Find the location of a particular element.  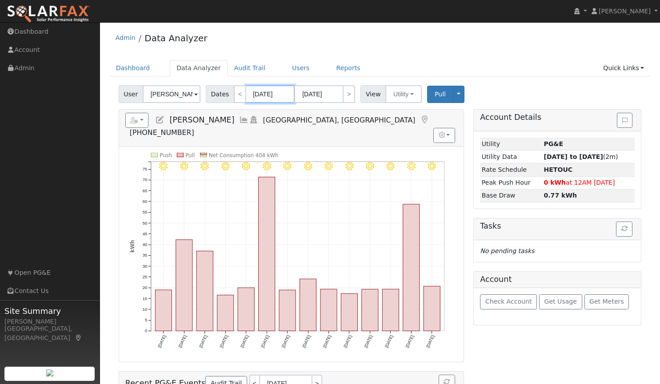

i: 8/18 - Clear is located at coordinates (328, 166).